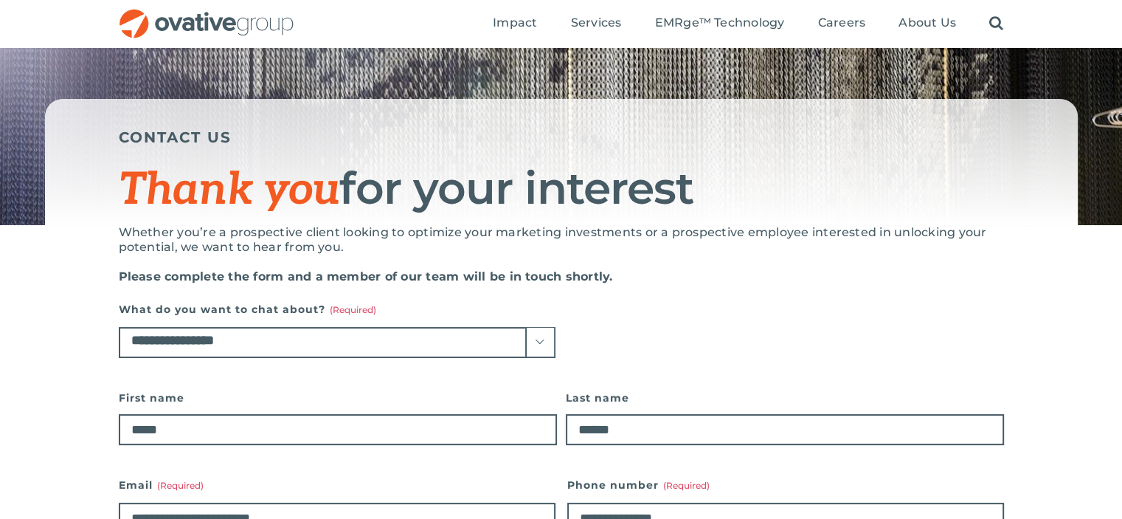  Describe the element at coordinates (230, 190) in the screenshot. I see `span: Thank you` at that location.